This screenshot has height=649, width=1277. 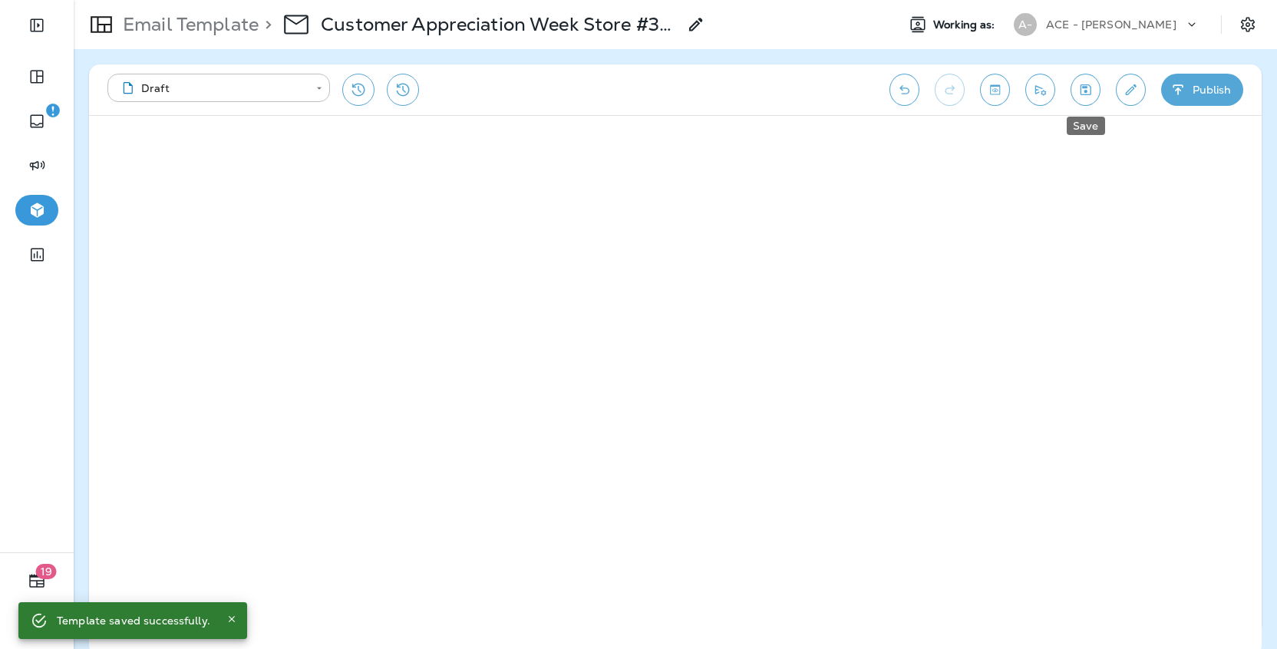 I want to click on div: A-, so click(x=1025, y=25).